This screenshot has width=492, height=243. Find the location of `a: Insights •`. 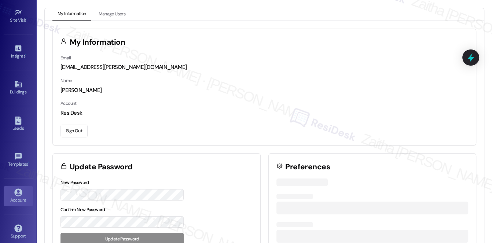

a: Insights • is located at coordinates (18, 52).